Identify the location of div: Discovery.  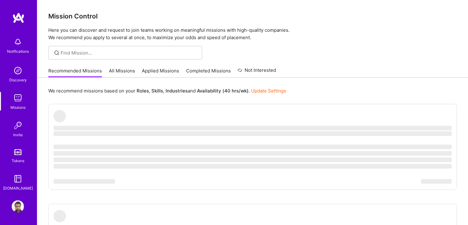
(18, 80).